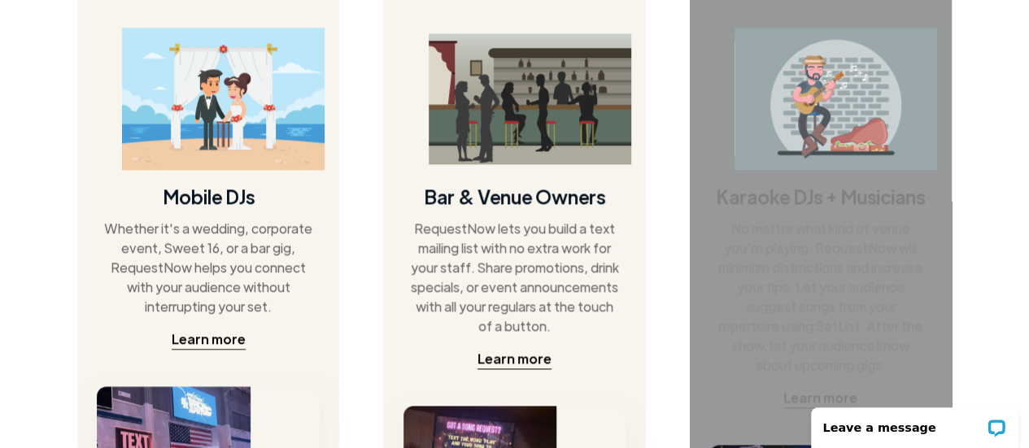 The width and height of the screenshot is (1029, 448). Describe the element at coordinates (821, 297) in the screenshot. I see `div: No matter what kind of venue you're playing, RequestNow will minimize distractions and increase y...` at that location.